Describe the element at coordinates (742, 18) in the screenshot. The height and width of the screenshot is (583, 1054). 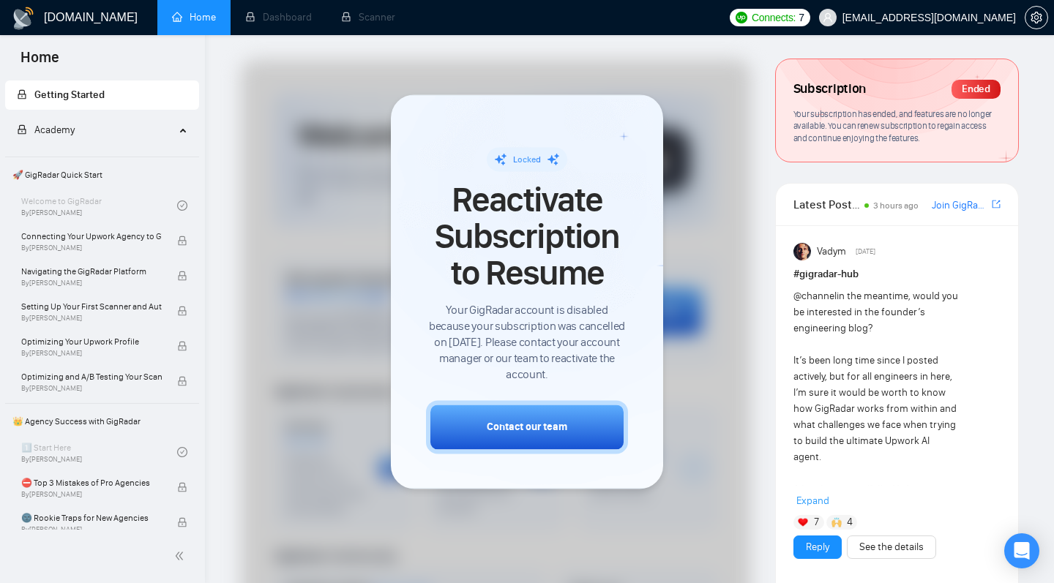
I see `img: upwork-logo.png` at that location.